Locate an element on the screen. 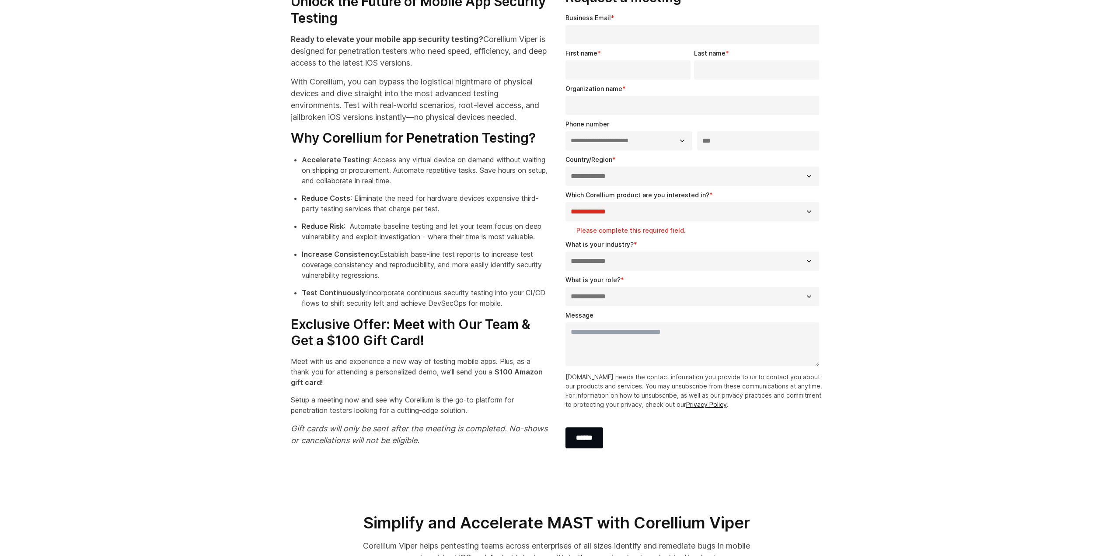 This screenshot has width=1113, height=556. p: Incorporate continuous security testing into your CI/CD flows to shift security left and achieve ... is located at coordinates (425, 298).